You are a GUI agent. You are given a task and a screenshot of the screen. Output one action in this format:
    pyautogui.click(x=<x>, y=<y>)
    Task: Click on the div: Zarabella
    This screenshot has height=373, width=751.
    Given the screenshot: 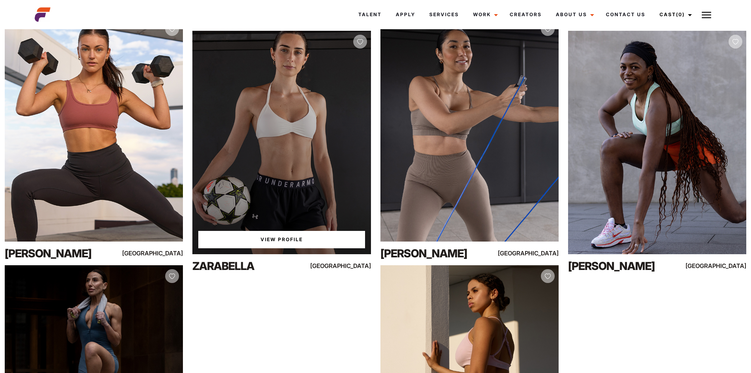 What is the action you would take?
    pyautogui.click(x=246, y=266)
    